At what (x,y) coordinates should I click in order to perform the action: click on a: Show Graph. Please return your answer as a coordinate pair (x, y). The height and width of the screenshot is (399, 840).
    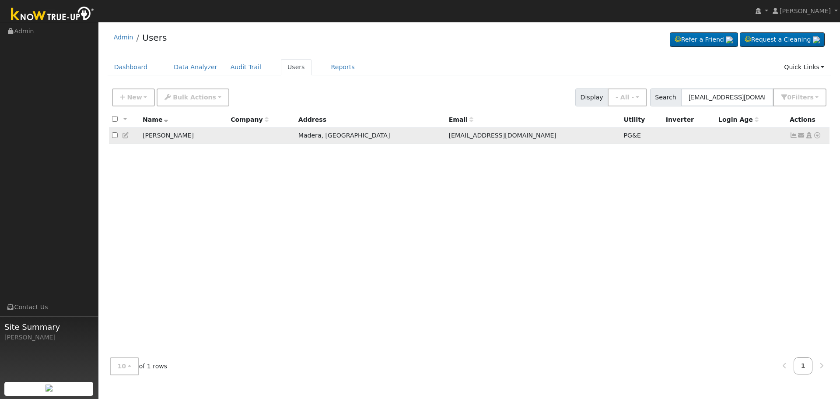
    Looking at the image, I should click on (794, 135).